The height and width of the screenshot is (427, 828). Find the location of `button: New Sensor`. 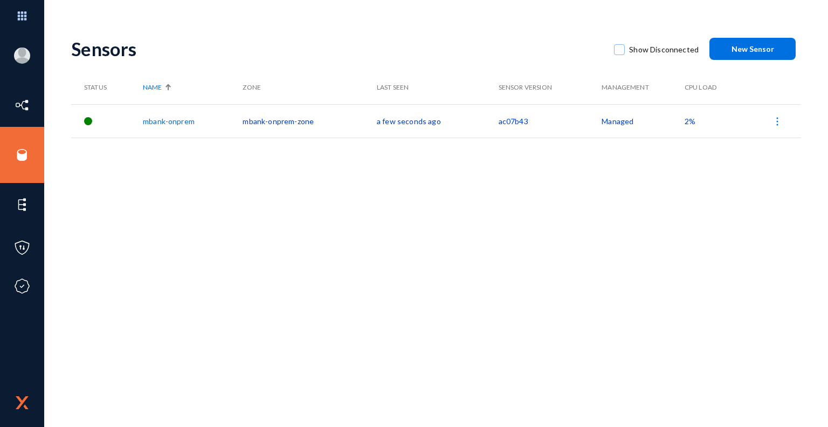

button: New Sensor is located at coordinates (753, 49).